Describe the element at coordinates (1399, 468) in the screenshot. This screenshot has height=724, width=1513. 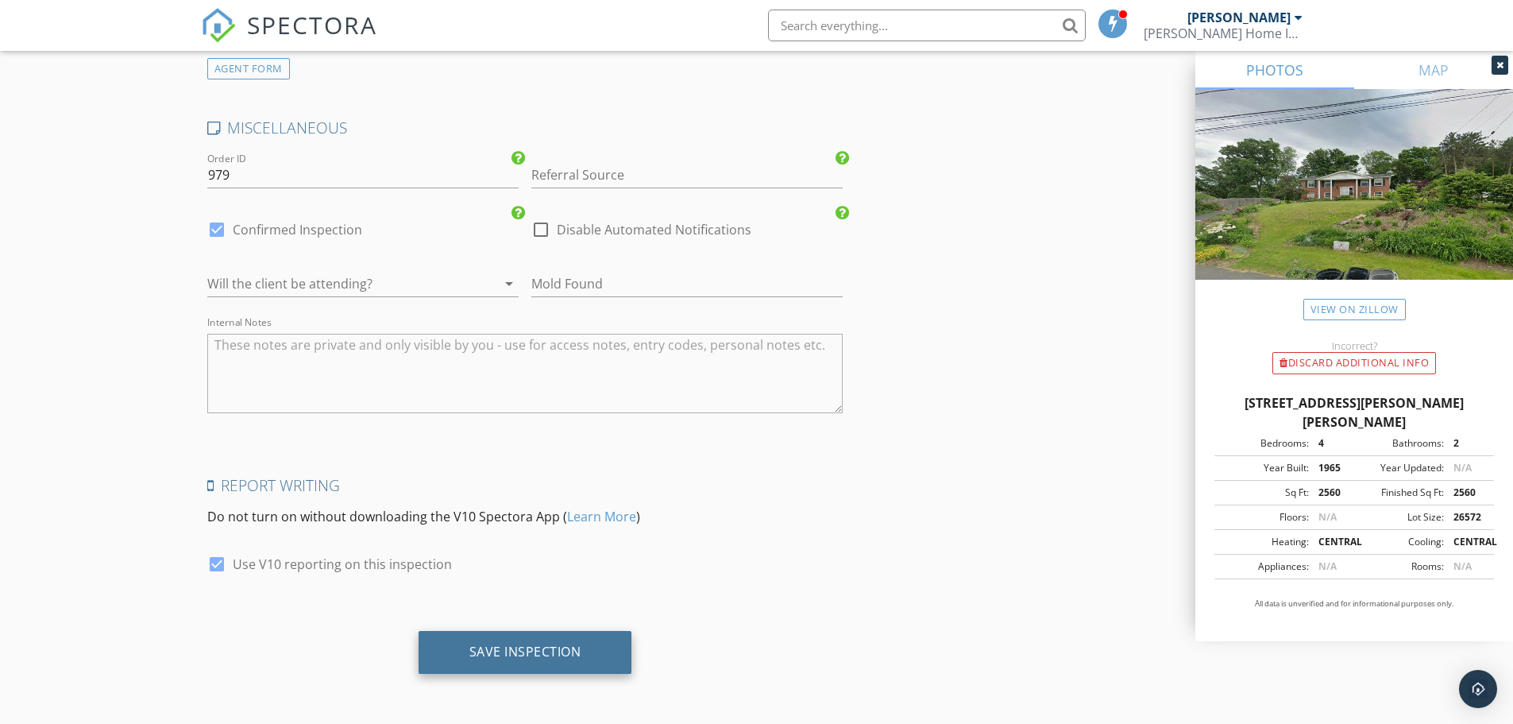
I see `div: Year Updated:` at that location.